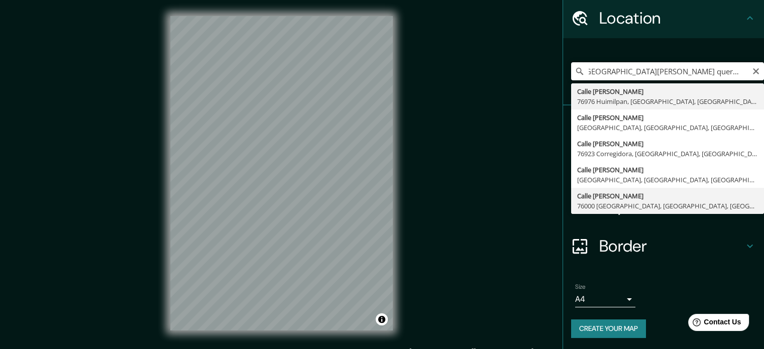 The height and width of the screenshot is (349, 764). Describe the element at coordinates (580, 287) in the screenshot. I see `label: Size` at that location.